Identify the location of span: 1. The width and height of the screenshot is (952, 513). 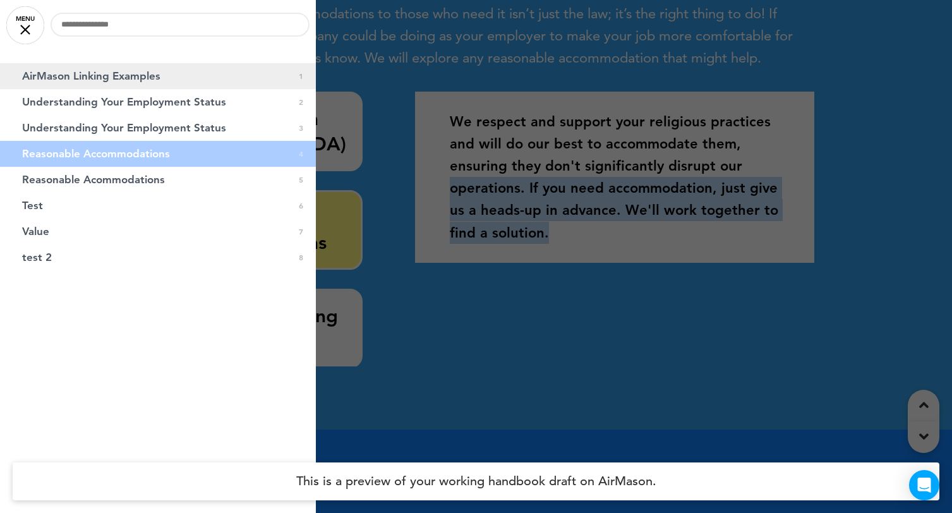
(301, 76).